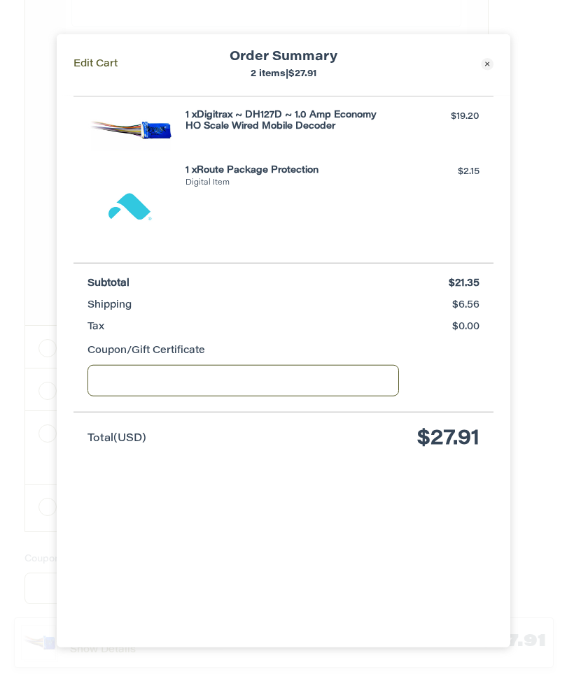 The height and width of the screenshot is (681, 567). Describe the element at coordinates (281, 170) in the screenshot. I see `h4: 1 x Route Package Protection` at that location.